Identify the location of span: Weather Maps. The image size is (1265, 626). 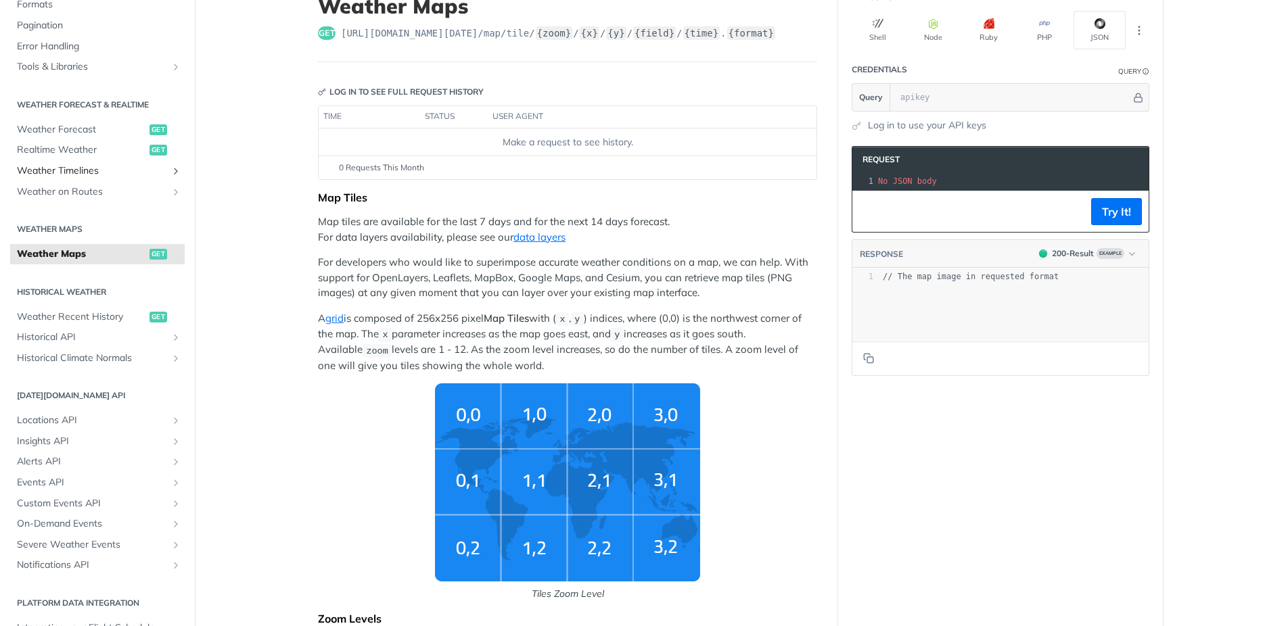
(81, 254).